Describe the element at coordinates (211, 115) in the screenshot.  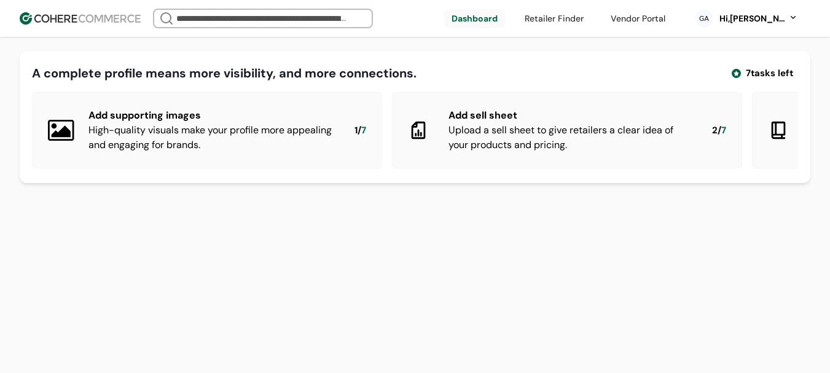
I see `div: Add supporting images` at that location.